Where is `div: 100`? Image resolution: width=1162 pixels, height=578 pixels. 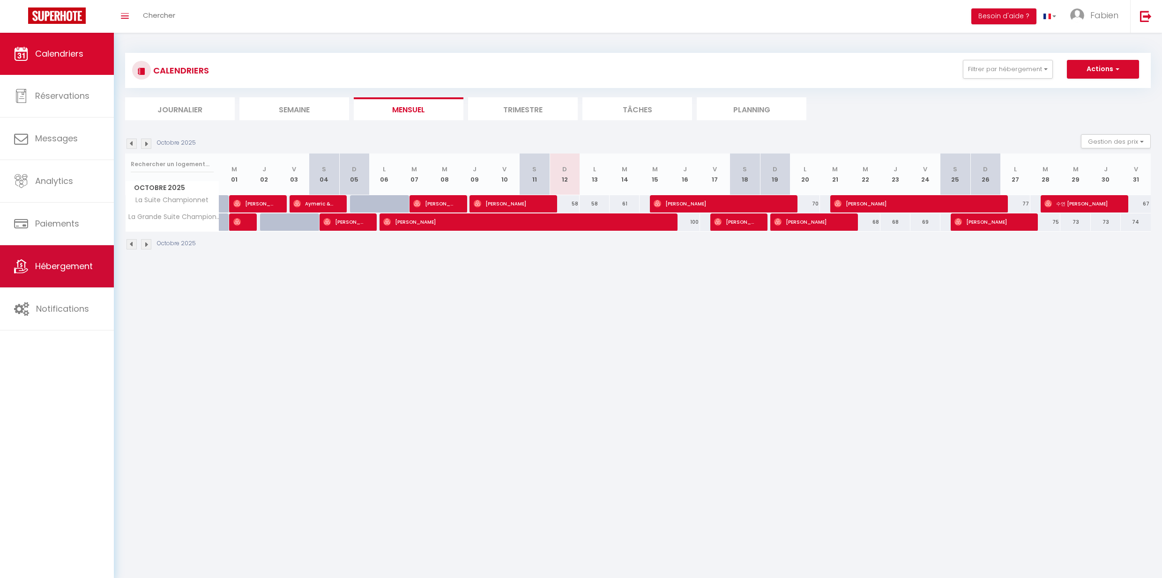
div: 100 is located at coordinates (685, 222).